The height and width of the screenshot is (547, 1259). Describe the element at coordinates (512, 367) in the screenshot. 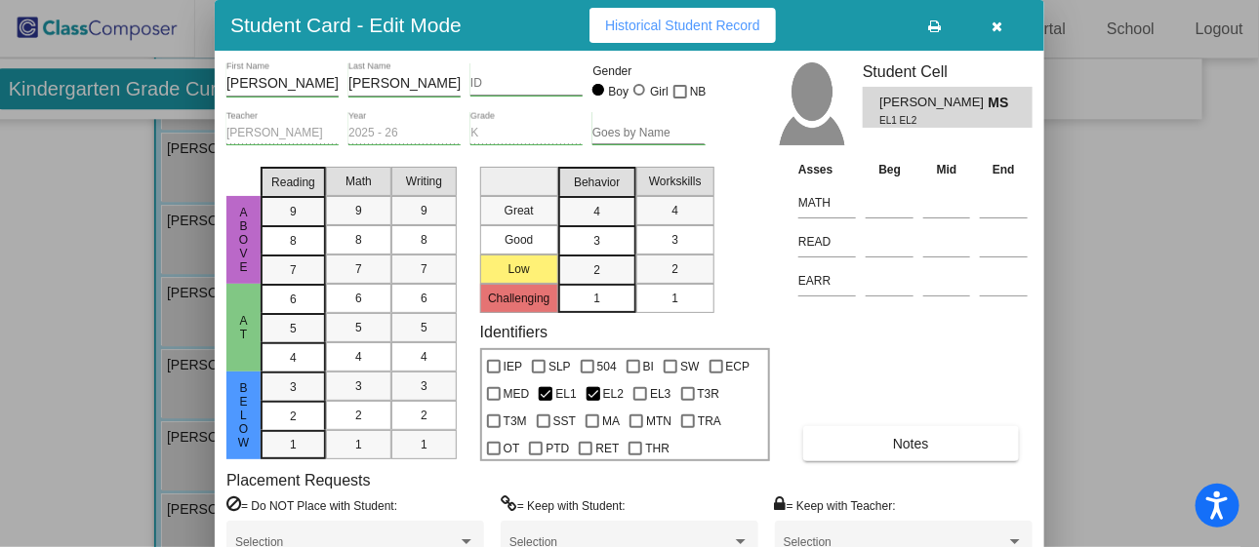

I see `span: IEP` at that location.